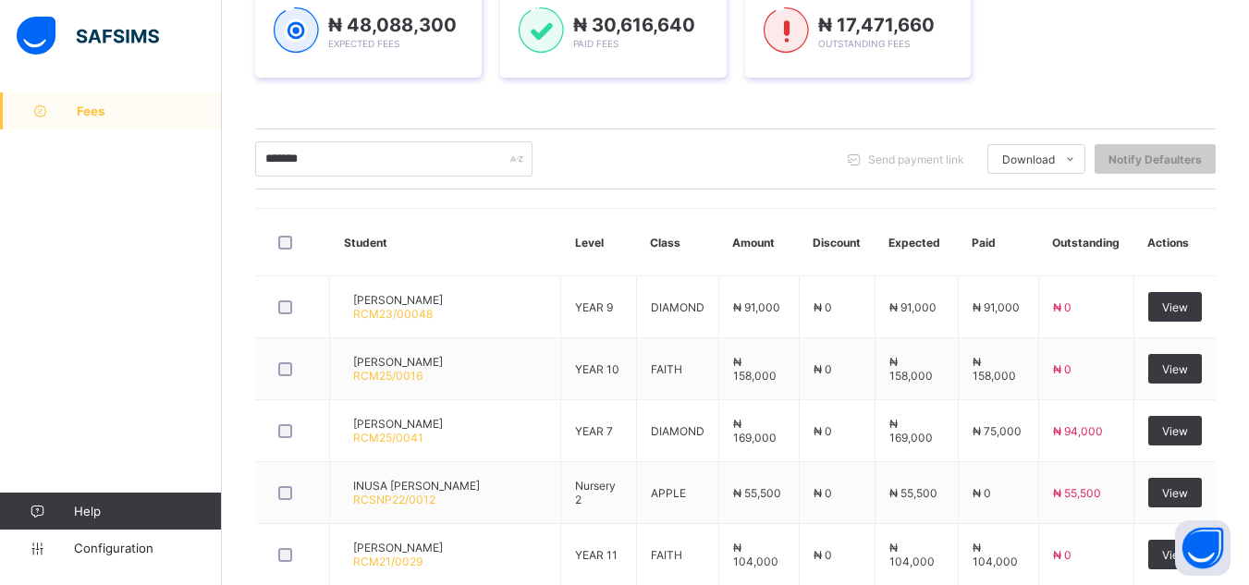 The image size is (1249, 585). I want to click on span: ₦ 65,000.00, so click(785, 538).